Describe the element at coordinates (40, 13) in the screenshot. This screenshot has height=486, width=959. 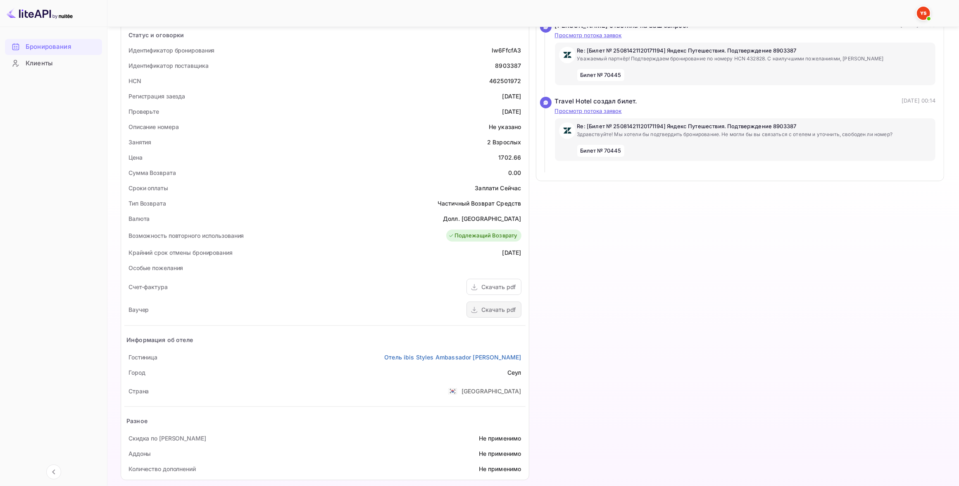
I see `img: Логотип LiteAPI` at that location.